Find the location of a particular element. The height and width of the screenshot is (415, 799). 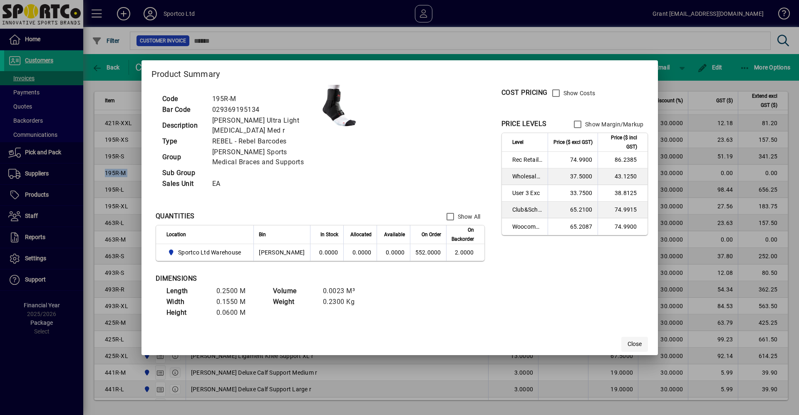

span: Level is located at coordinates (517, 142).